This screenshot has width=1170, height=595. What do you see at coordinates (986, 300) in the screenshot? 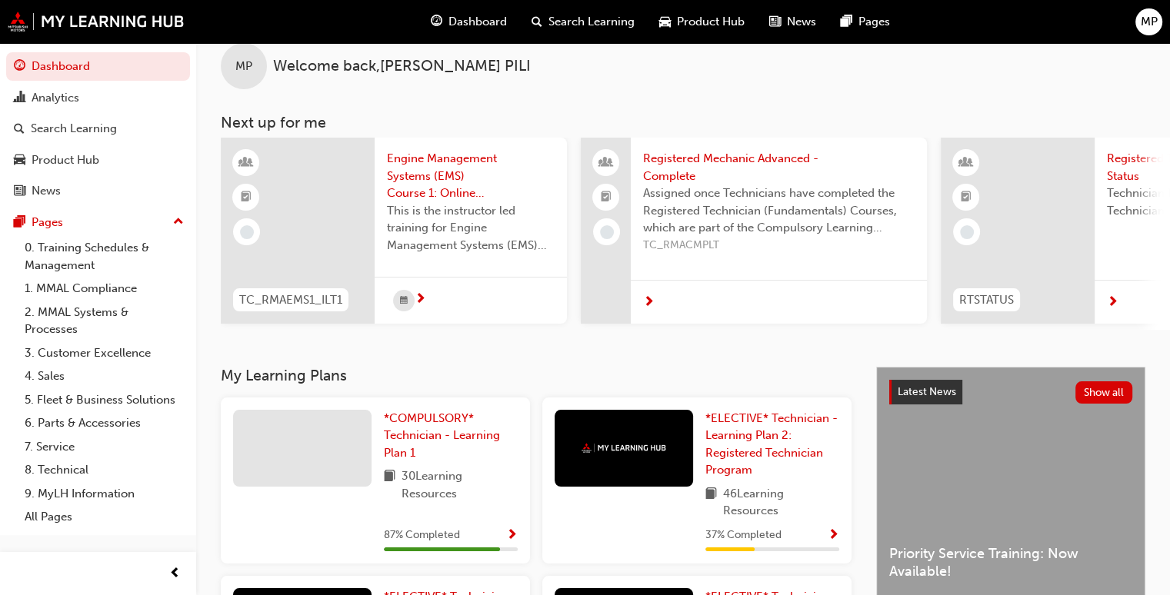
I see `span: RTSTATUS` at bounding box center [986, 300].